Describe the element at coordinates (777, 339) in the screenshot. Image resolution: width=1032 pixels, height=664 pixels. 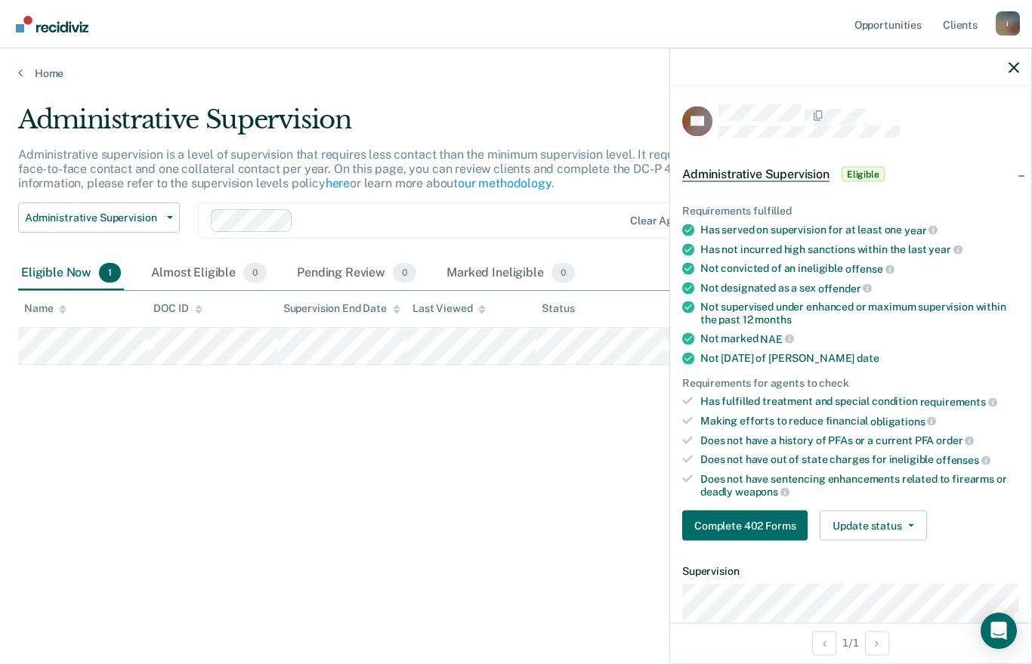
I see `span: NAE` at that location.